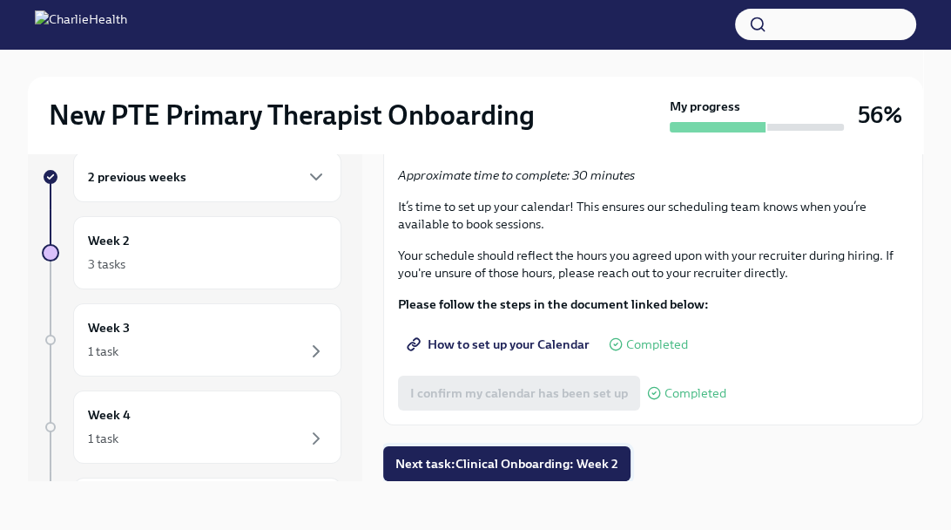 The width and height of the screenshot is (951, 530). Describe the element at coordinates (207, 177) in the screenshot. I see `div: 2 previous weeks` at that location.